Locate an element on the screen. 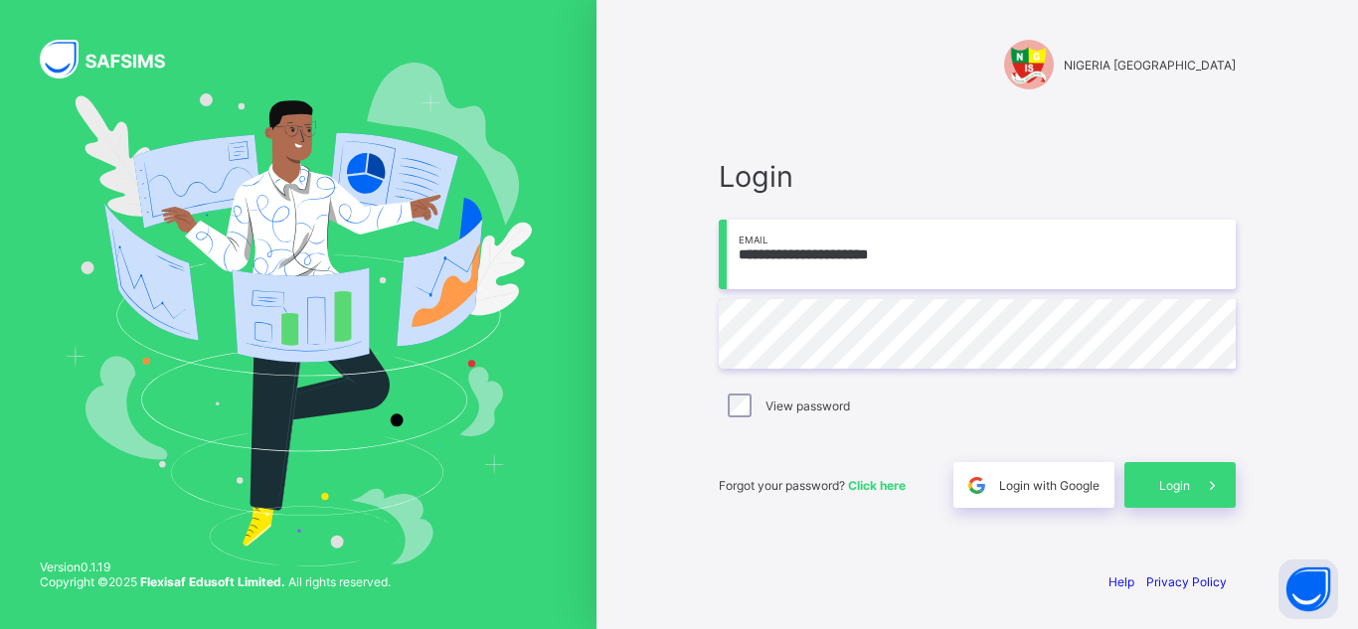 The image size is (1358, 629). a: Click here is located at coordinates (877, 485).